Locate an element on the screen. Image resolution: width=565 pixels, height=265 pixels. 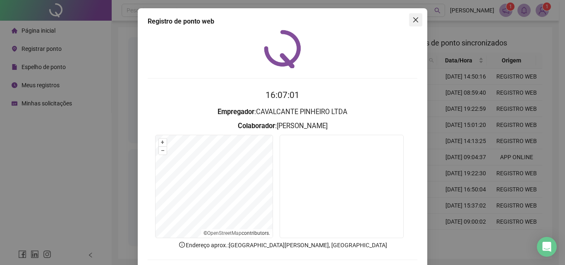
span: info-circle is located at coordinates (182, 245).